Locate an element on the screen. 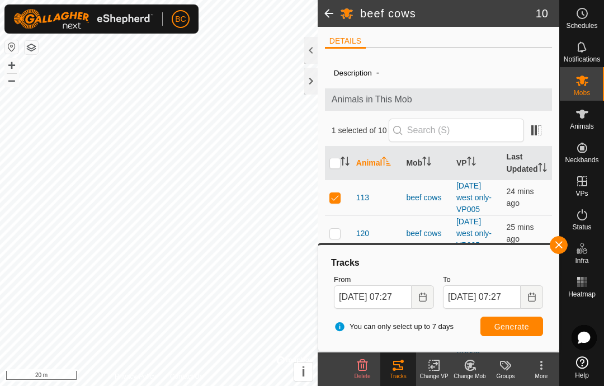 The height and width of the screenshot is (386, 604). th: Animal is located at coordinates (377, 163).